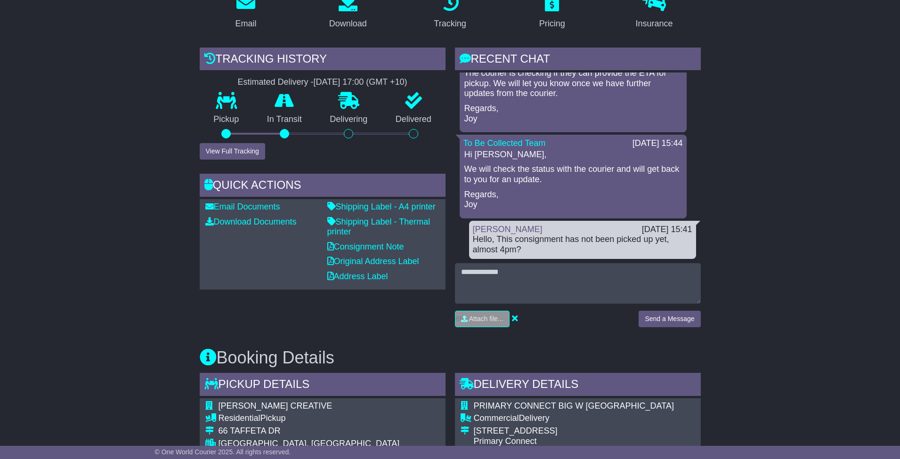  I want to click on span: © One World Courier 2025. All rights reserved., so click(223, 452).